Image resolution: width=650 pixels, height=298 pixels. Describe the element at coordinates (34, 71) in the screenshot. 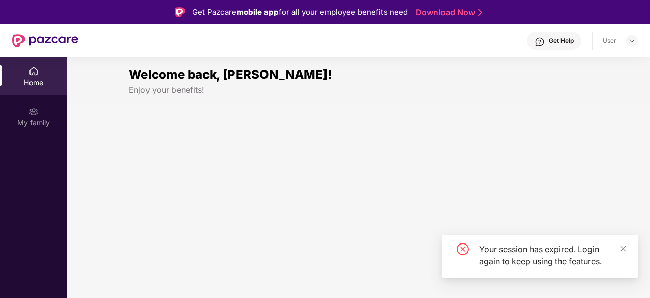

I see `img: svg+xml;base64,PHN2ZyBpZD0iSG9tZSIgeG1sbnM9Imh0dHA6Ly93d3cudzMub3JnLzIwMDAvc3ZnIiB3aWR0aD0iMjAiIG...` at that location.